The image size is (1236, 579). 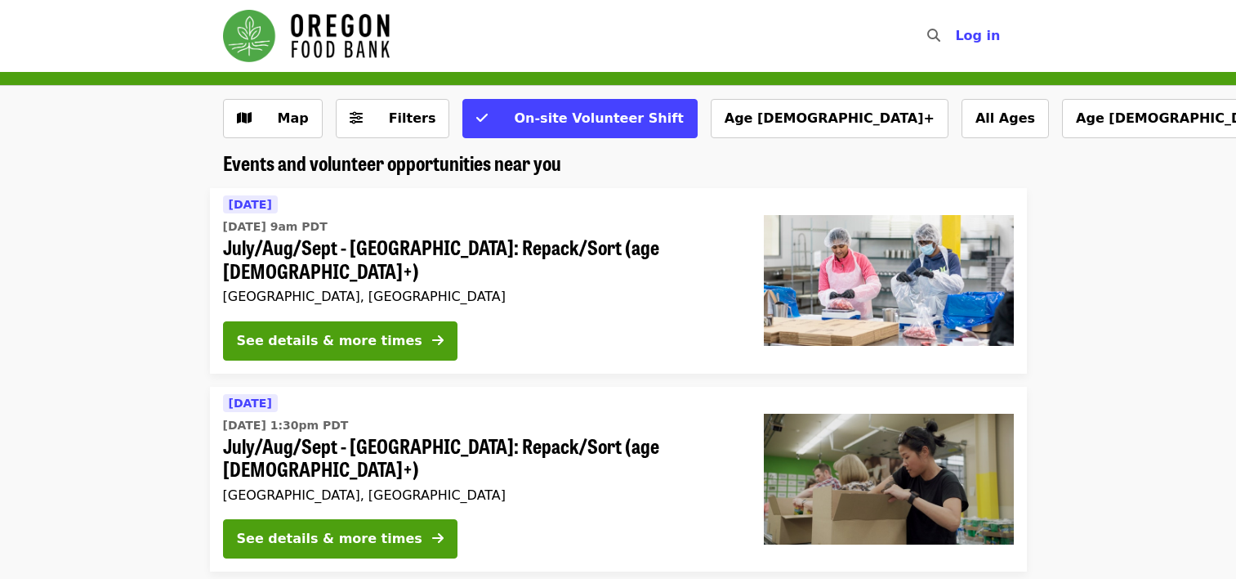 What do you see at coordinates (356, 118) in the screenshot?
I see `i: sliders-h icon` at bounding box center [356, 118].